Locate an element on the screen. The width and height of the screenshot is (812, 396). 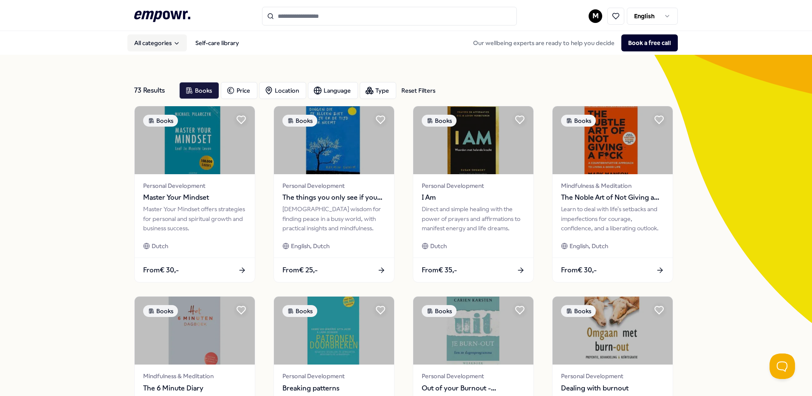
a: package imageBooksMindfulness & MeditationThe Noble Art of Not Giving a F*ckLearn to deal with li... is located at coordinates (612, 194).